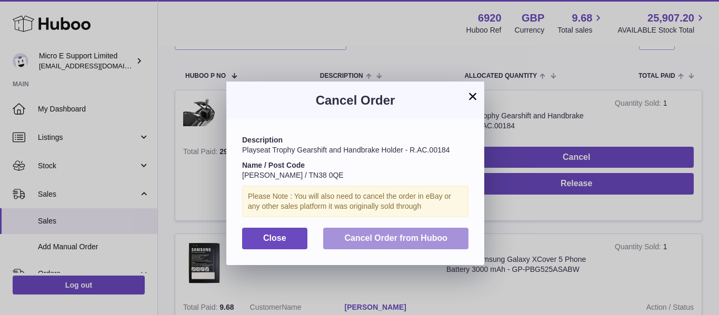 Image resolution: width=719 pixels, height=315 pixels. What do you see at coordinates (275, 239) in the screenshot?
I see `button: Close` at bounding box center [275, 239].